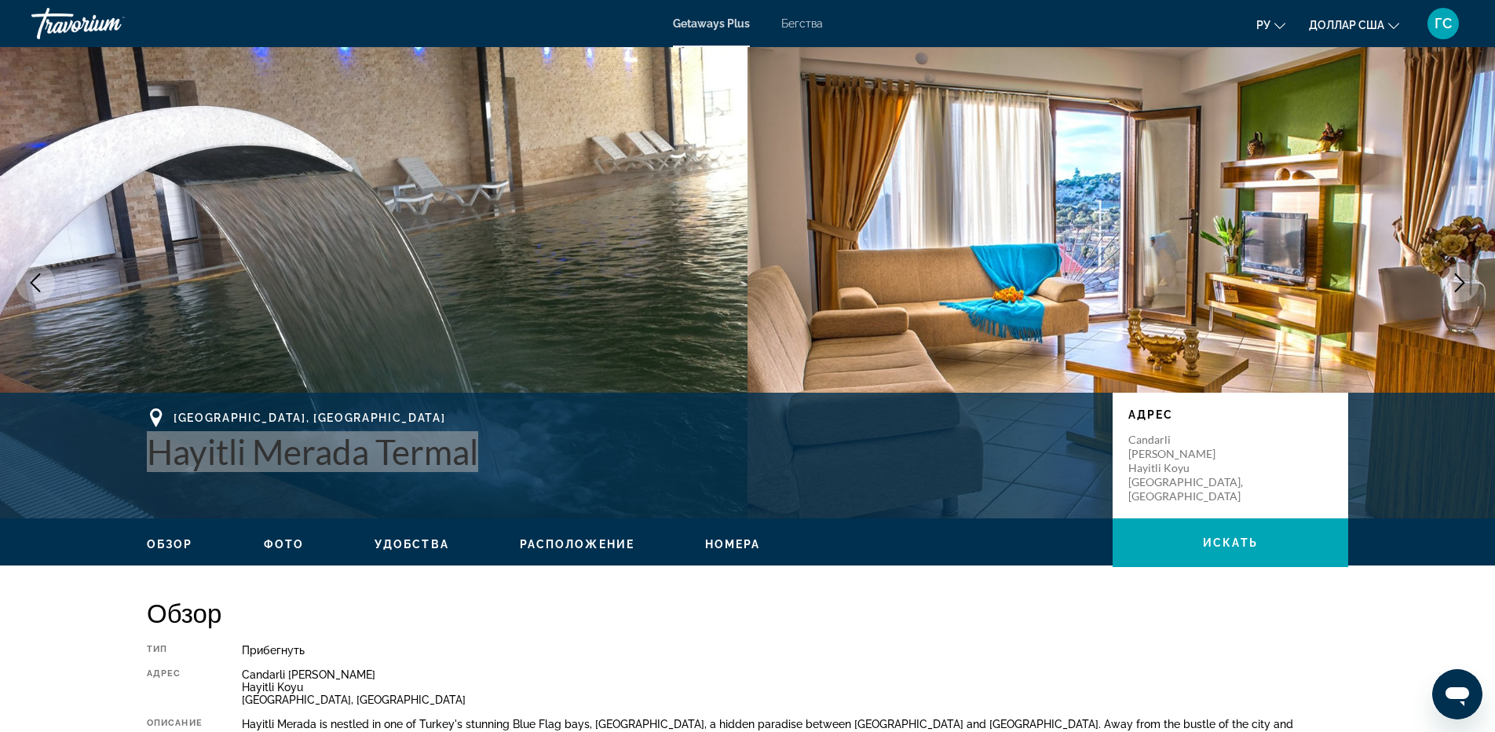 The image size is (1495, 732). I want to click on span: Обзор, so click(170, 544).